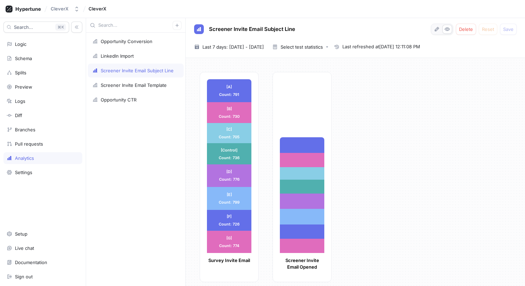  Describe the element at coordinates (134, 85) in the screenshot. I see `div: Screener Invite Email Template` at that location.